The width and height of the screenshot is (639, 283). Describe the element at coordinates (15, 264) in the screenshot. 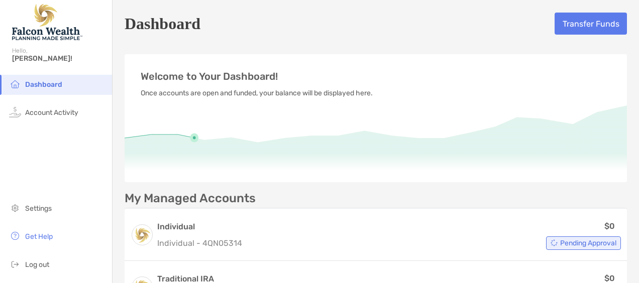

I see `img: logout icon` at that location.